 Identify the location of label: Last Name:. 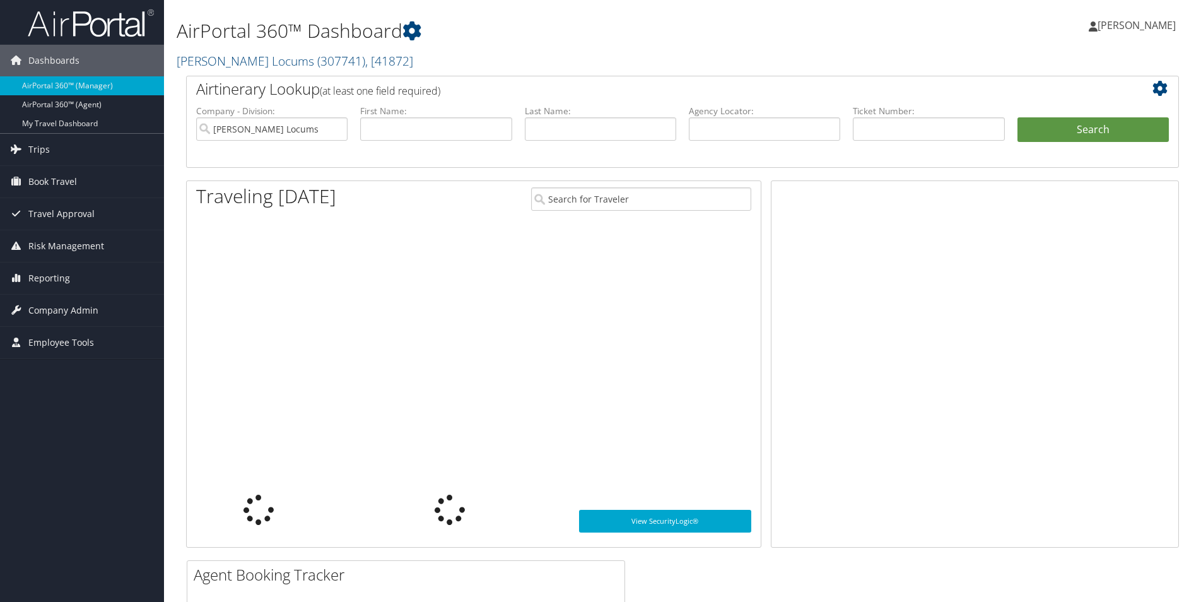
(600, 111).